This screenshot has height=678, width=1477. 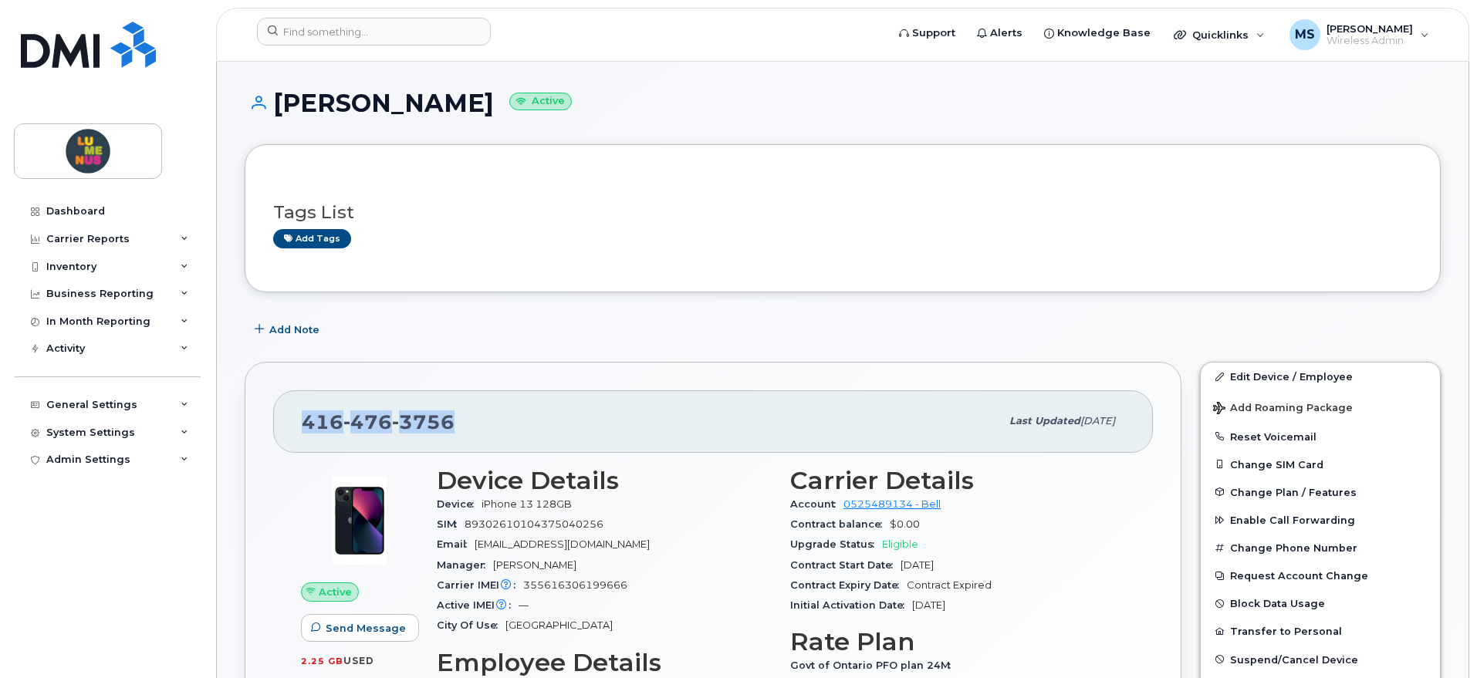 I want to click on span: 2.25 GB, so click(x=322, y=661).